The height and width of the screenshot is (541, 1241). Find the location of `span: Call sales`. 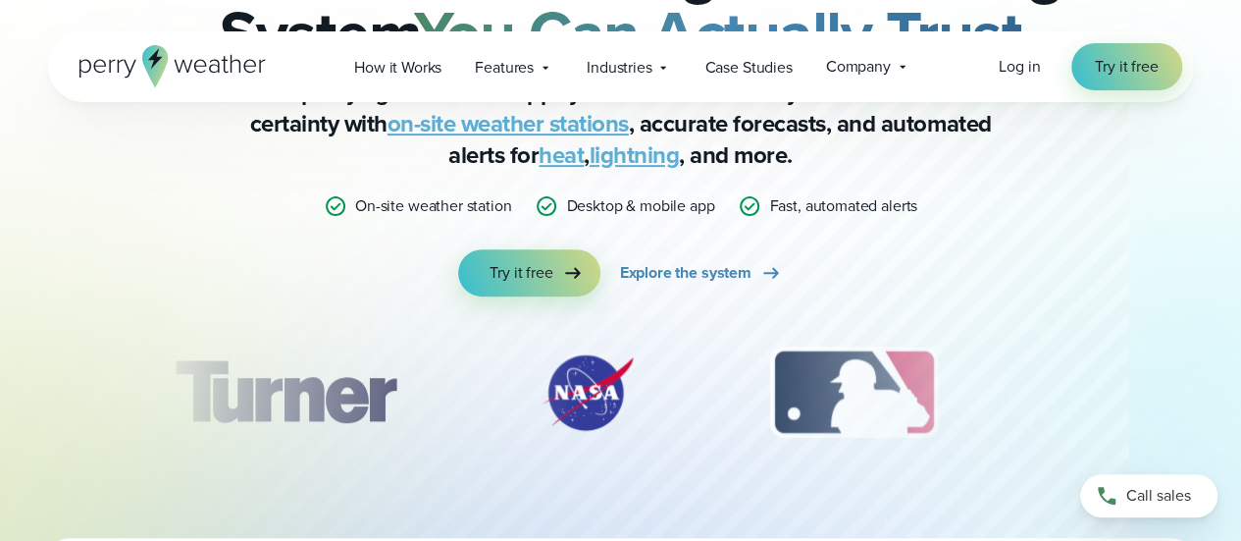

span: Call sales is located at coordinates (1159, 495).